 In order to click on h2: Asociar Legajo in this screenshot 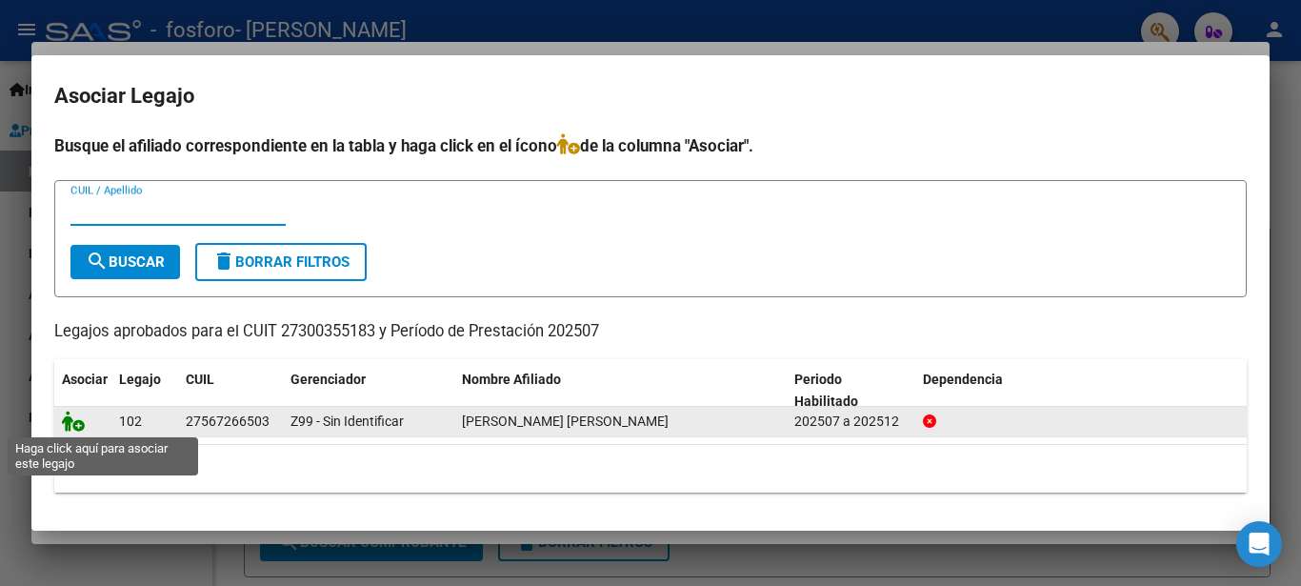, I will do `click(650, 96)`.